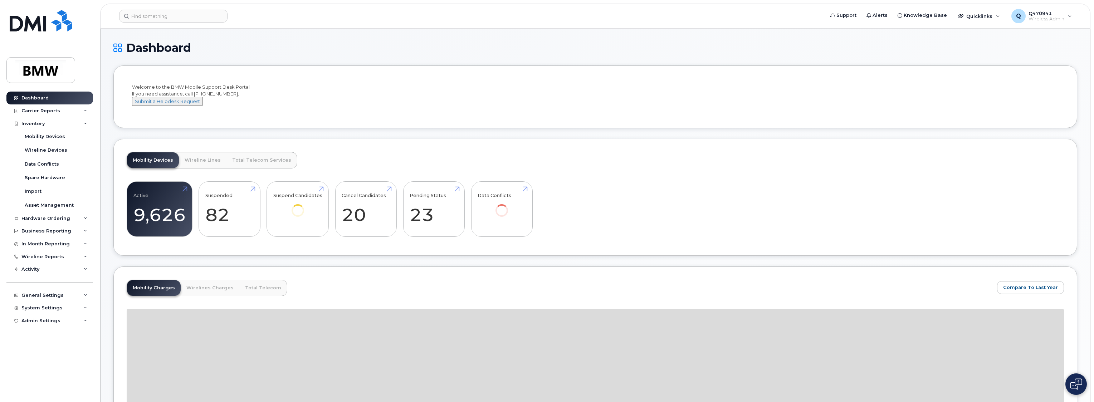 The height and width of the screenshot is (402, 1094). What do you see at coordinates (298, 206) in the screenshot?
I see `a: Suspend Candidates` at bounding box center [298, 206].